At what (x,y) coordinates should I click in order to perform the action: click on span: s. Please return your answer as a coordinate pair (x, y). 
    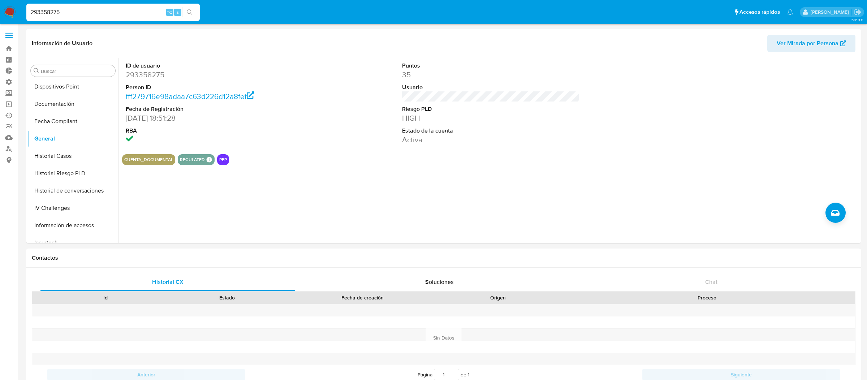
    Looking at the image, I should click on (178, 12).